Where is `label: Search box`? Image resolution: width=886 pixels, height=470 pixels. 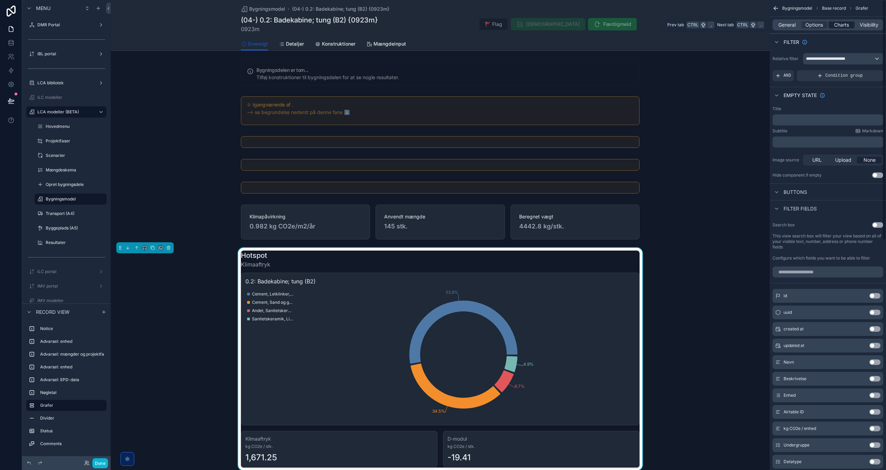 label: Search box is located at coordinates (783, 225).